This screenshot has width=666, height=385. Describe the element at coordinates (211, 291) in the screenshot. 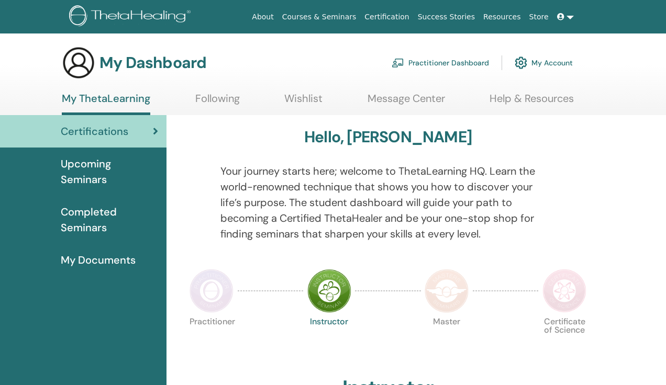

I see `img: Practitioner` at that location.